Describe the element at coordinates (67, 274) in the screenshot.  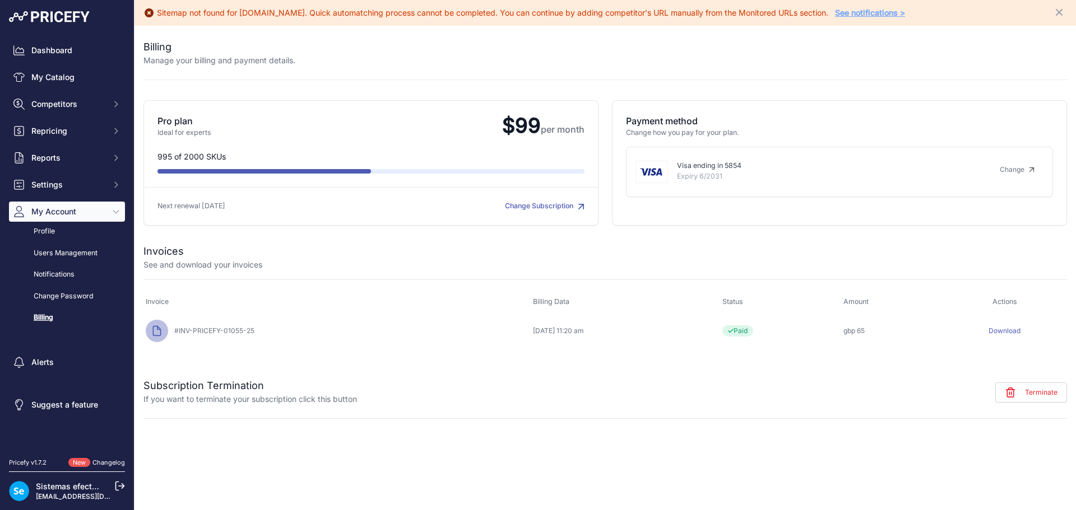
I see `a: Notifications` at that location.